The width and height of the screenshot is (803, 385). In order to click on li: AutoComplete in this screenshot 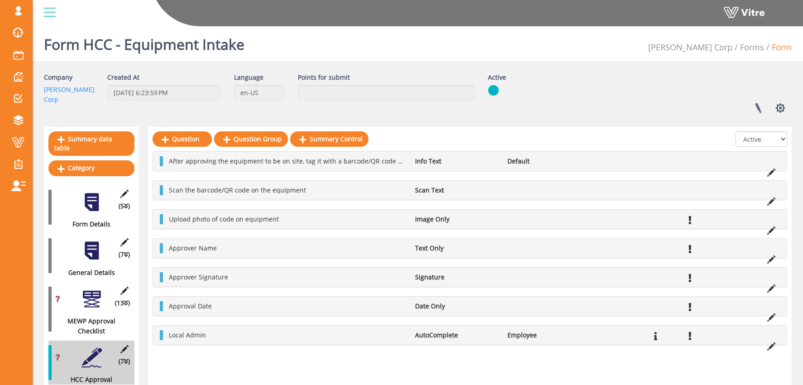, I will do `click(457, 335)`.